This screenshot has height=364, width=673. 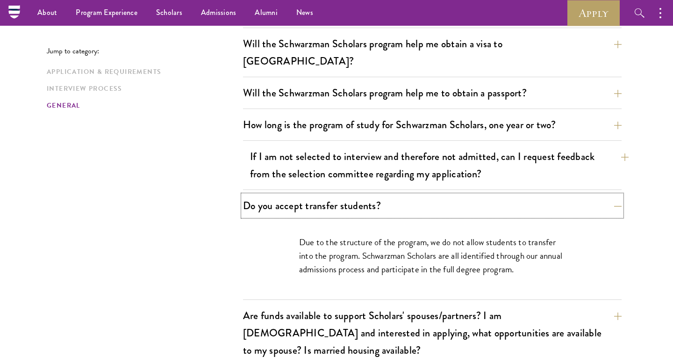 What do you see at coordinates (439, 165) in the screenshot?
I see `button: If I am not selected to interview and therefore not admitted, can I request feedback from the sel...` at bounding box center [439, 165].